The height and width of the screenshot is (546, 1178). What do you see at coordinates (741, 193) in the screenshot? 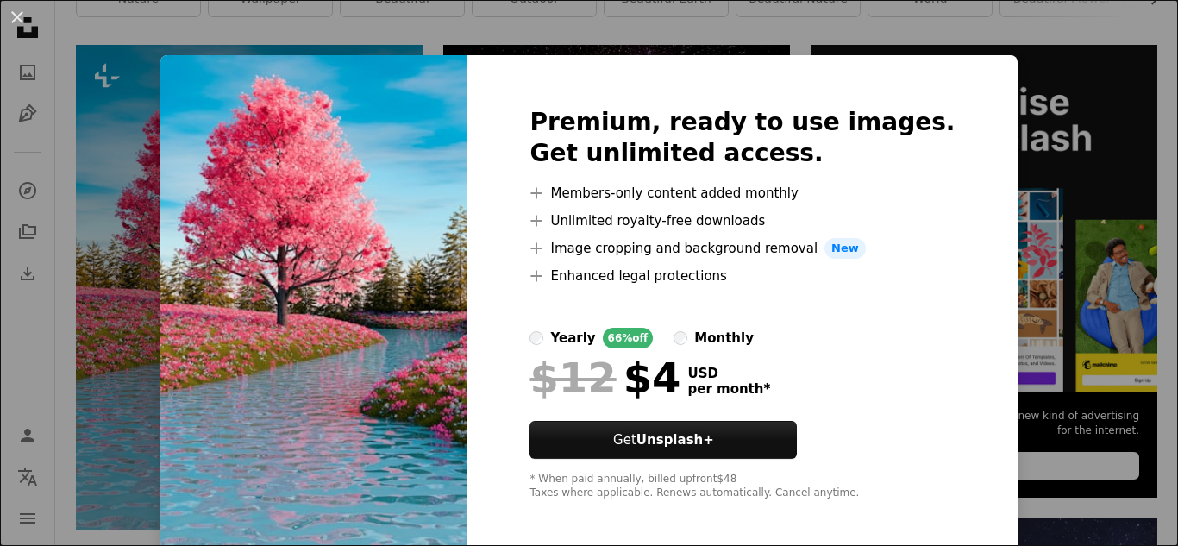
I see `li: Members-only content added monthly` at bounding box center [741, 193].